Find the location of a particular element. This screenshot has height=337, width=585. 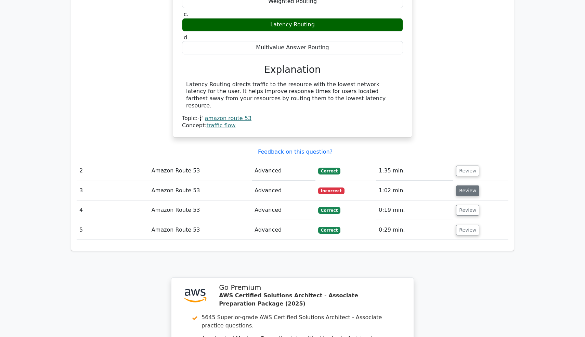

td: 0:19 min. is located at coordinates (415, 210).